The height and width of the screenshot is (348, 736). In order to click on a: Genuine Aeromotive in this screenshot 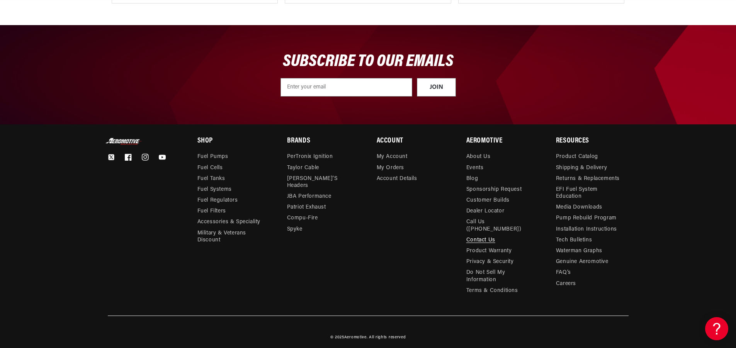, I will do `click(582, 262)`.